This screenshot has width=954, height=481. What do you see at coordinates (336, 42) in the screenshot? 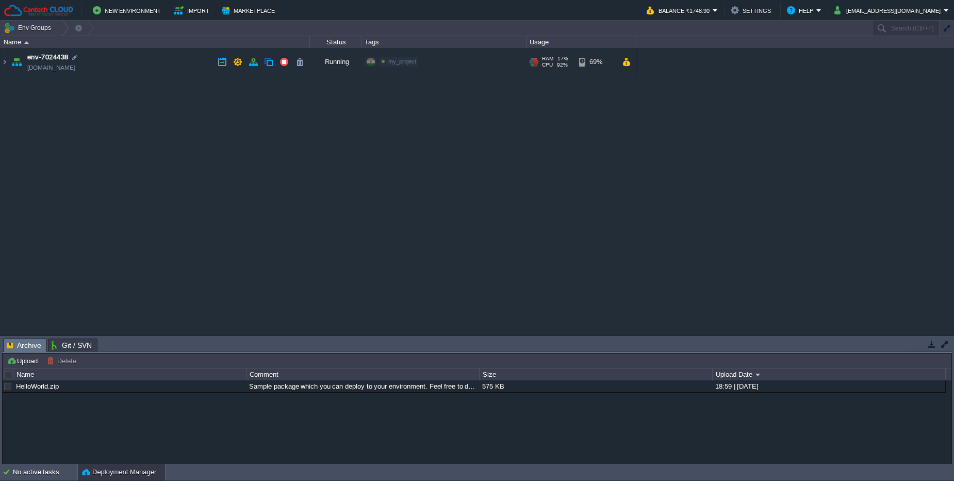
I see `div: Status` at bounding box center [336, 42].